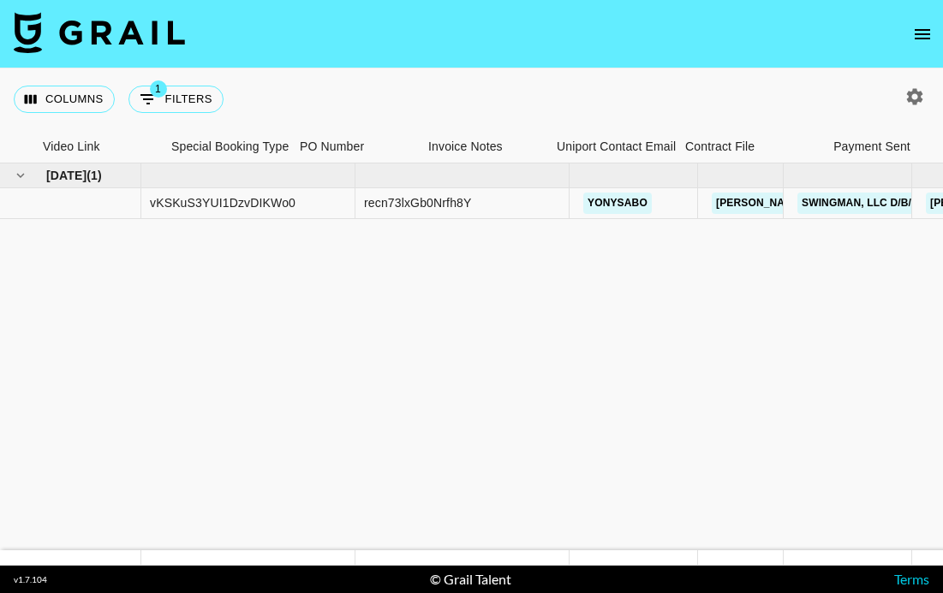 Image resolution: width=943 pixels, height=593 pixels. What do you see at coordinates (21, 176) in the screenshot?
I see `button: hide children` at bounding box center [21, 176].